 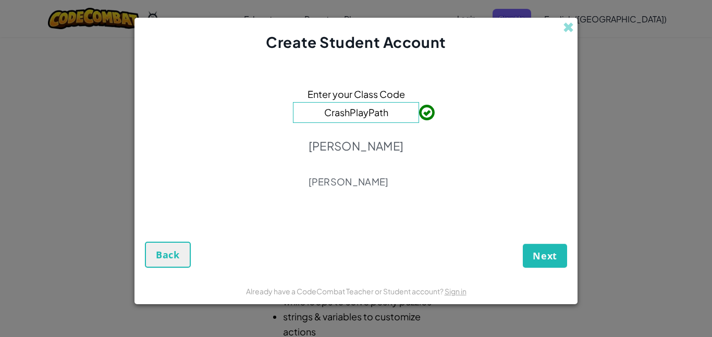 What do you see at coordinates (545, 256) in the screenshot?
I see `span: Next` at bounding box center [545, 256].